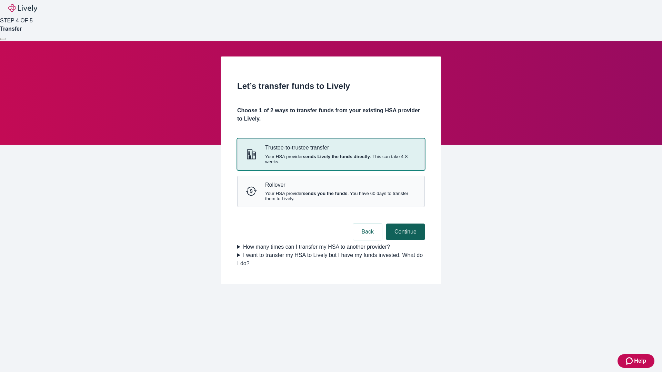 The width and height of the screenshot is (662, 372). I want to click on svg: Rollover, so click(251, 191).